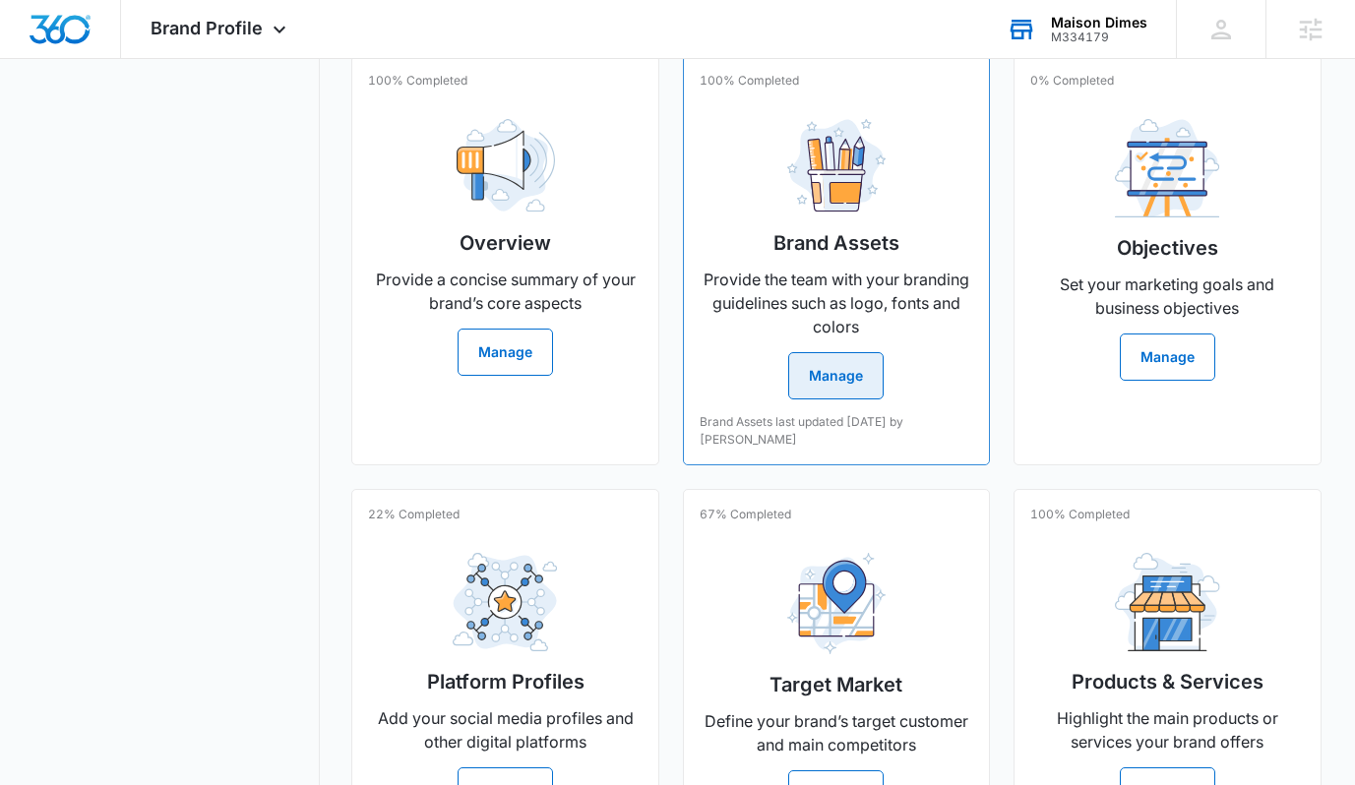 The width and height of the screenshot is (1355, 785). Describe the element at coordinates (836, 303) in the screenshot. I see `p: Provide the team with your branding guidelines such as logo, fonts and colors` at that location.